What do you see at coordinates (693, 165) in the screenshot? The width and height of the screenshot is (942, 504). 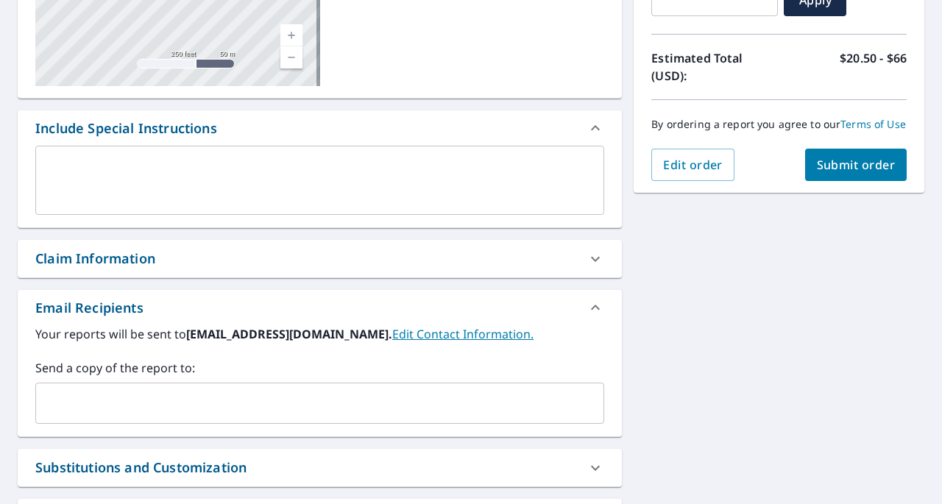 I see `span: Edit order` at bounding box center [693, 165].